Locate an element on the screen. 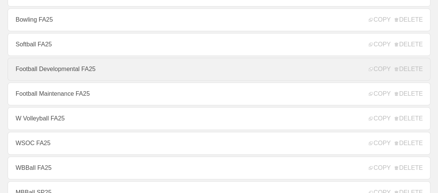 This screenshot has height=193, width=438. a: WBBall FA25 is located at coordinates (219, 168).